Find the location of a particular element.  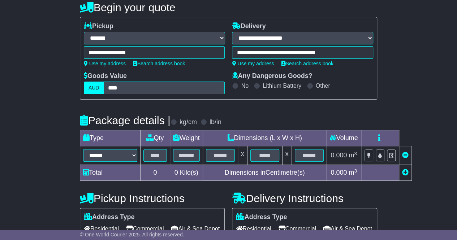

td: Type is located at coordinates (110, 138).